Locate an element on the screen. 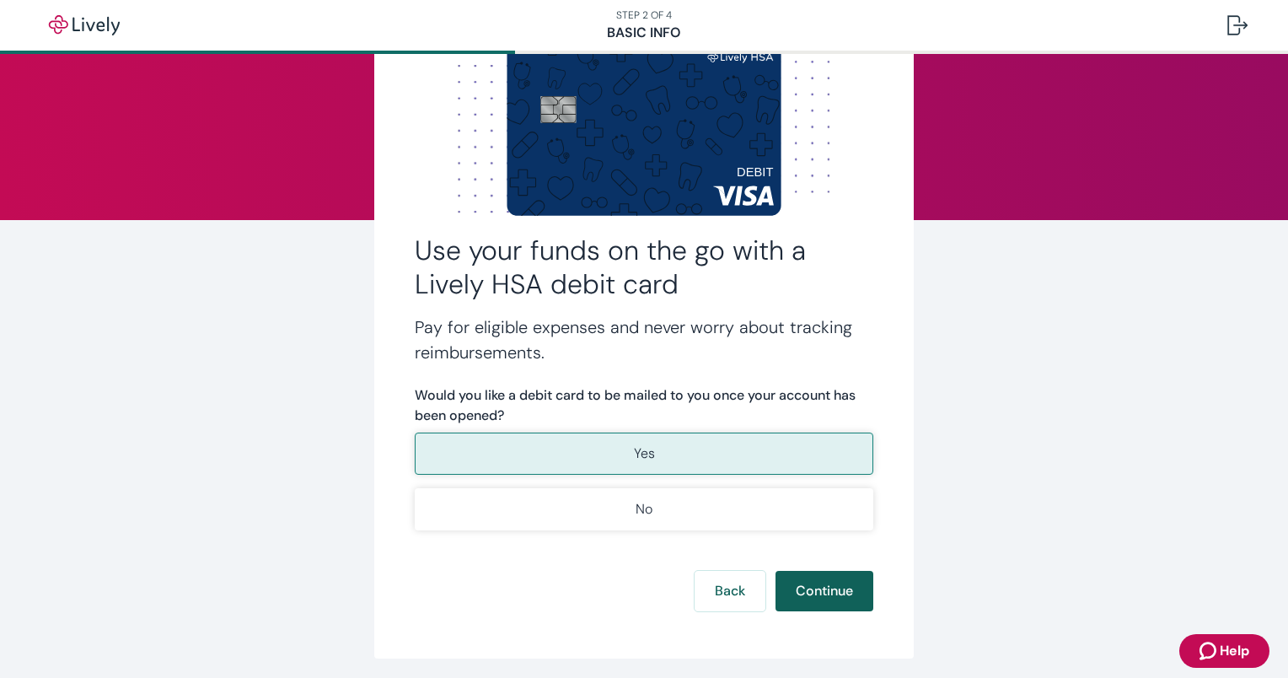  p: Yes is located at coordinates (644, 453).